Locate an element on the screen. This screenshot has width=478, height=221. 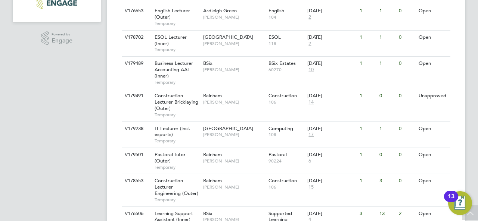
span: English Lecturer (Outer) is located at coordinates (172, 14).